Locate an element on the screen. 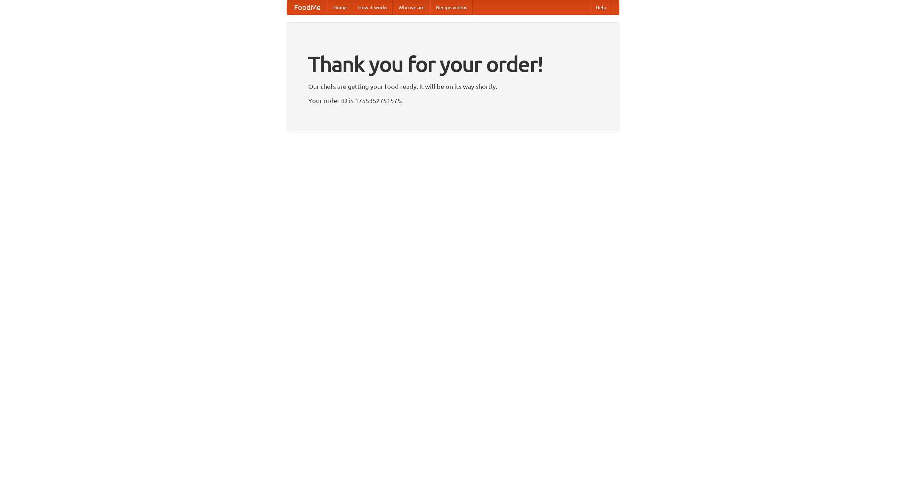  a: Who we are is located at coordinates (412, 7).